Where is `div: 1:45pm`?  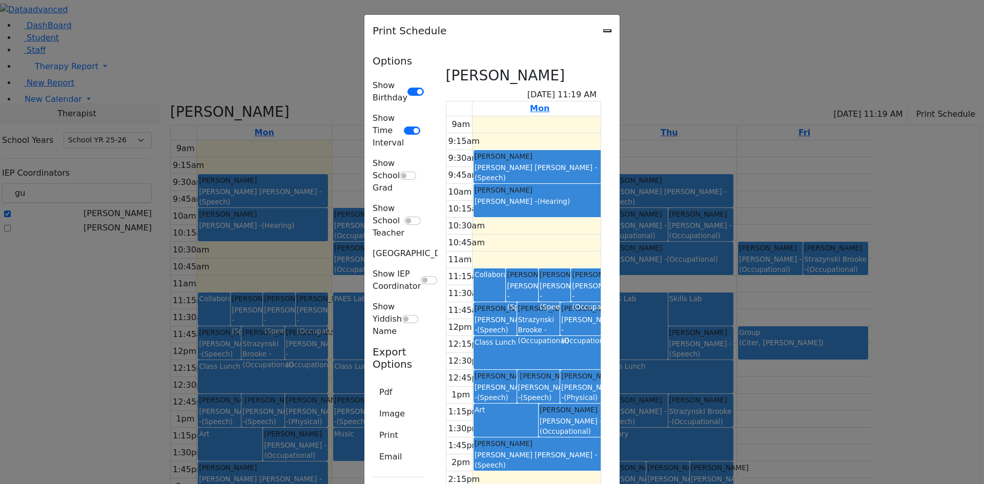 div: 1:45pm is located at coordinates (464, 446).